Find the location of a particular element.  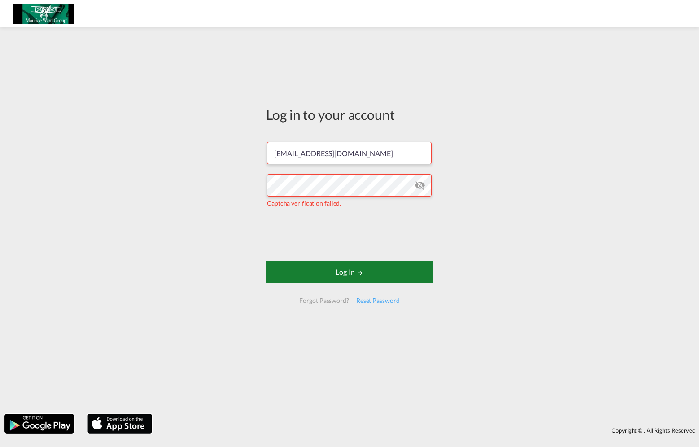

md-icon: icon-eye-off is located at coordinates (420, 185).